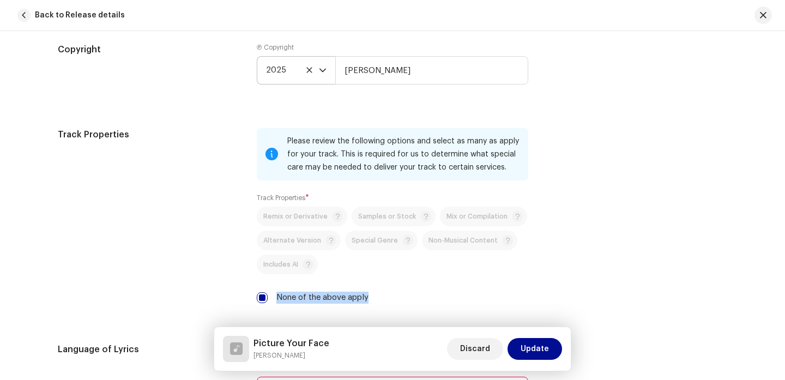 The width and height of the screenshot is (785, 380). What do you see at coordinates (535, 349) in the screenshot?
I see `button: Update` at bounding box center [535, 349].